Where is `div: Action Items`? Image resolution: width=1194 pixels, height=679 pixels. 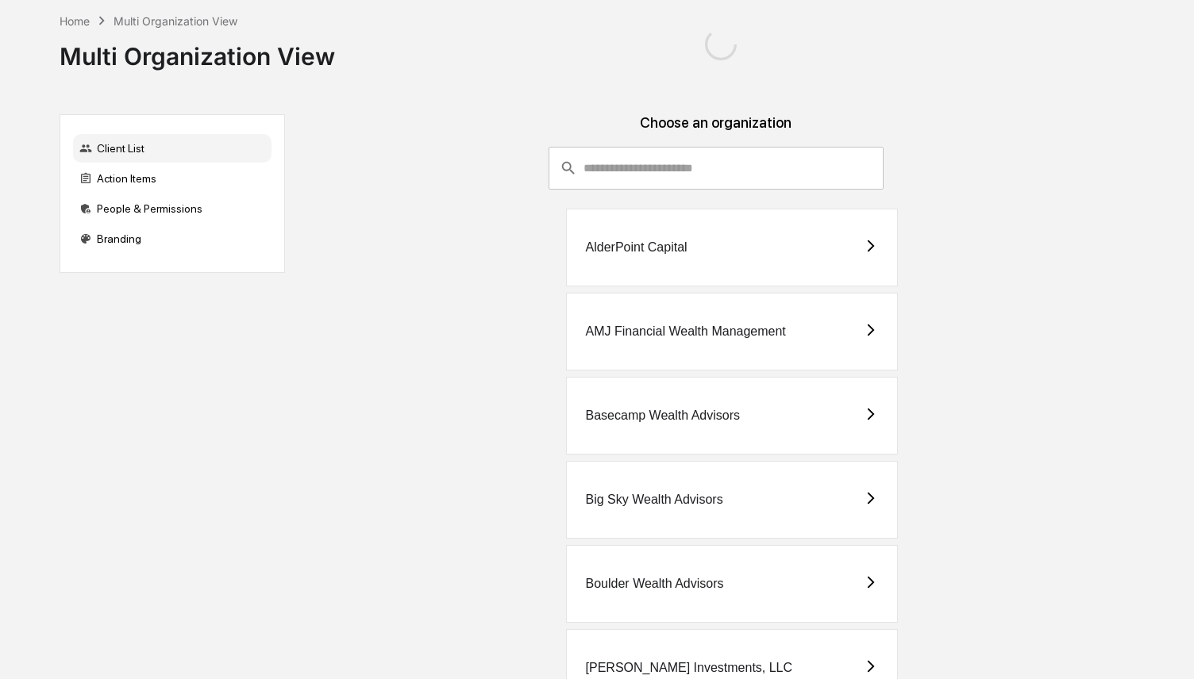 div: Action Items is located at coordinates (172, 179).